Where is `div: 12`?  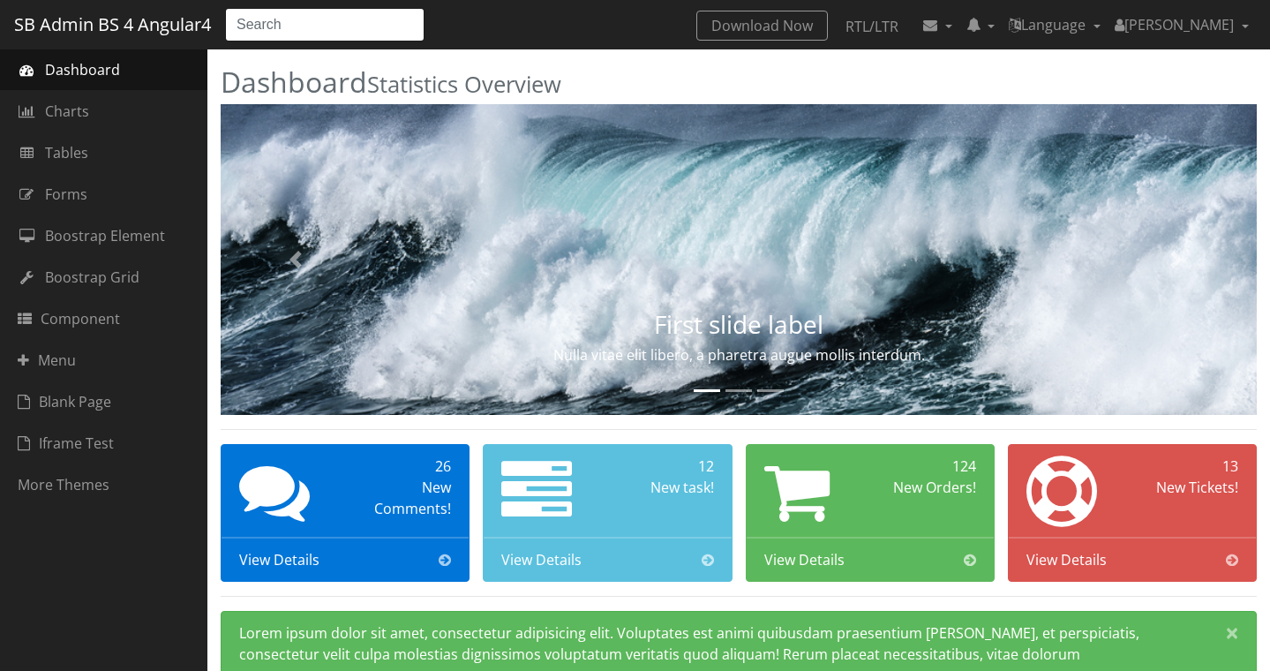 div: 12 is located at coordinates (664, 466).